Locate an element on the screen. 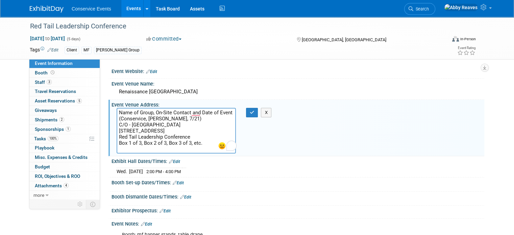 This screenshot has width=514, height=235. div: Event Website: is located at coordinates (298, 71).